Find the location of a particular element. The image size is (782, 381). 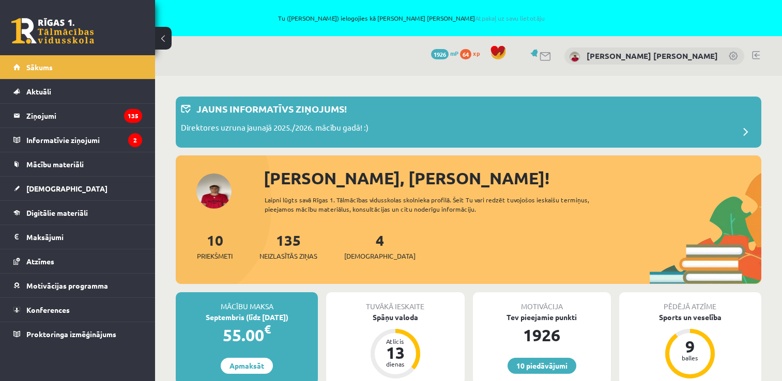

div: Spāņu valoda is located at coordinates (395, 317).